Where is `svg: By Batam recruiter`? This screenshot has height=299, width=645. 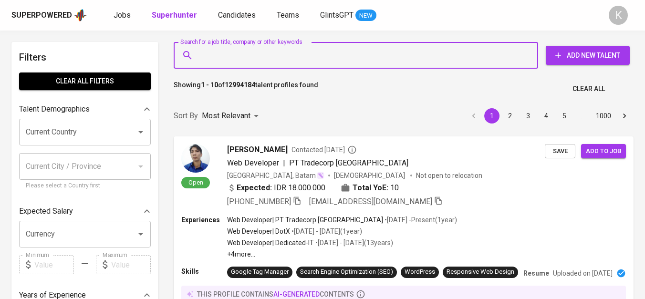 svg: By Batam recruiter is located at coordinates (352, 150).